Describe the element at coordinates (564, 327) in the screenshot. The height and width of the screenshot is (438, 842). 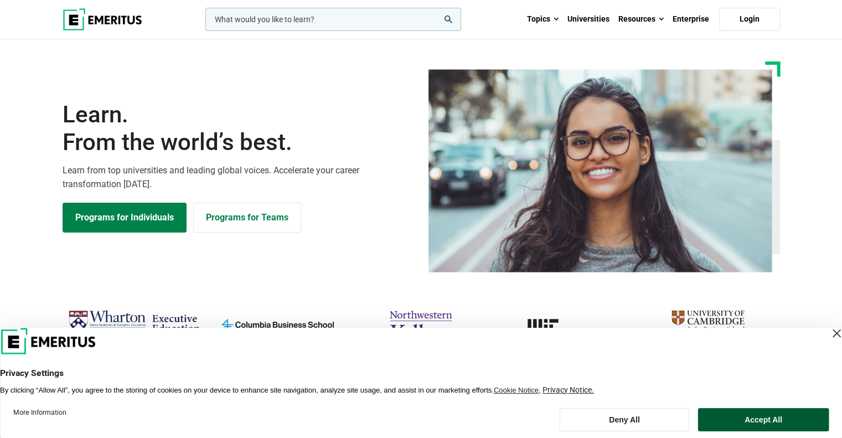
I see `img: MIT xPRO` at that location.